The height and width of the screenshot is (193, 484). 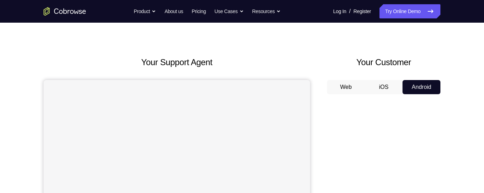 What do you see at coordinates (177, 62) in the screenshot?
I see `h2: Your Support Agent` at bounding box center [177, 62].